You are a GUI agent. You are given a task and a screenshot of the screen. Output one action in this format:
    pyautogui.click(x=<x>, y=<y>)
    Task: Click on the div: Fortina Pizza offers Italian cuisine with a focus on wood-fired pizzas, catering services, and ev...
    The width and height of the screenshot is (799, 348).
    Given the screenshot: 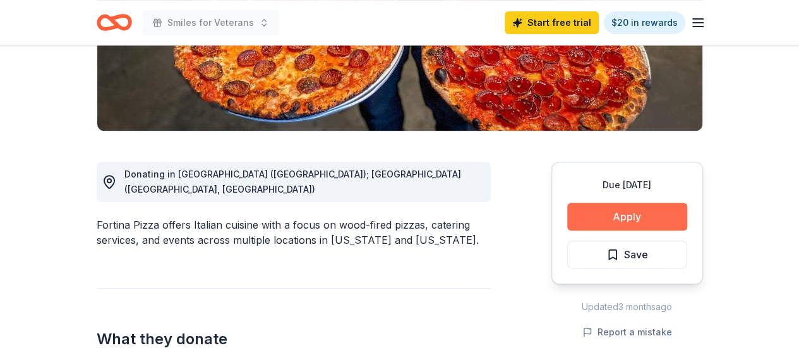 What is the action you would take?
    pyautogui.click(x=294, y=233)
    